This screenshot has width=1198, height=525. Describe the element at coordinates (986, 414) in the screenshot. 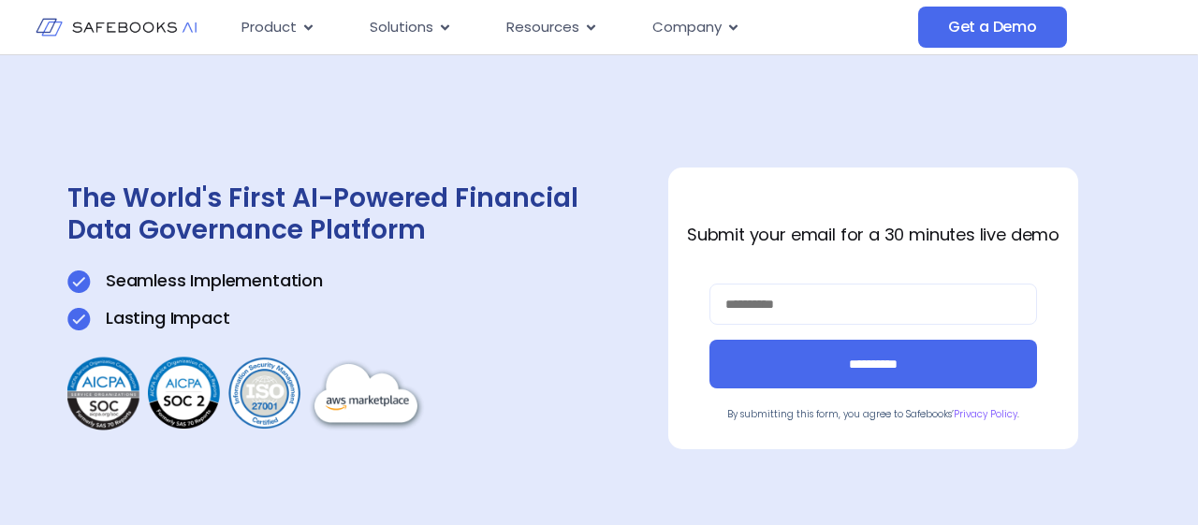

I see `a: Privacy Policy` at that location.